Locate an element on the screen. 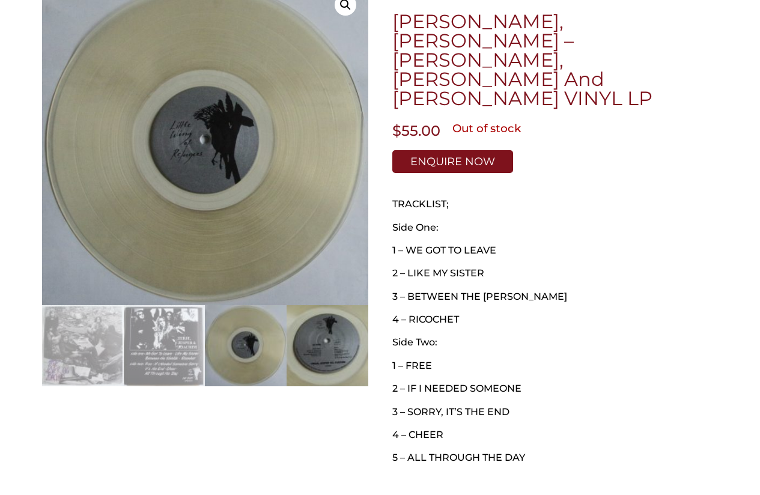 This screenshot has height=495, width=760. p: 4 – RICOCHET is located at coordinates (555, 320).